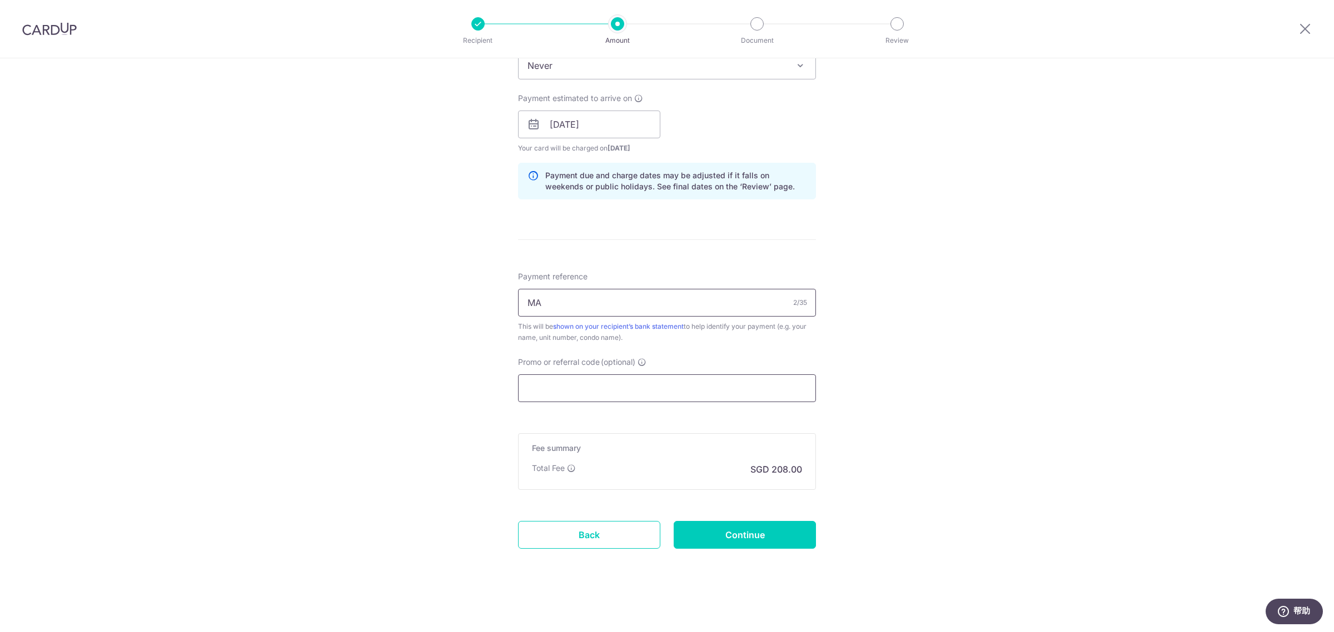 This screenshot has width=1334, height=632. Describe the element at coordinates (745, 535) in the screenshot. I see `input: Continue` at that location.